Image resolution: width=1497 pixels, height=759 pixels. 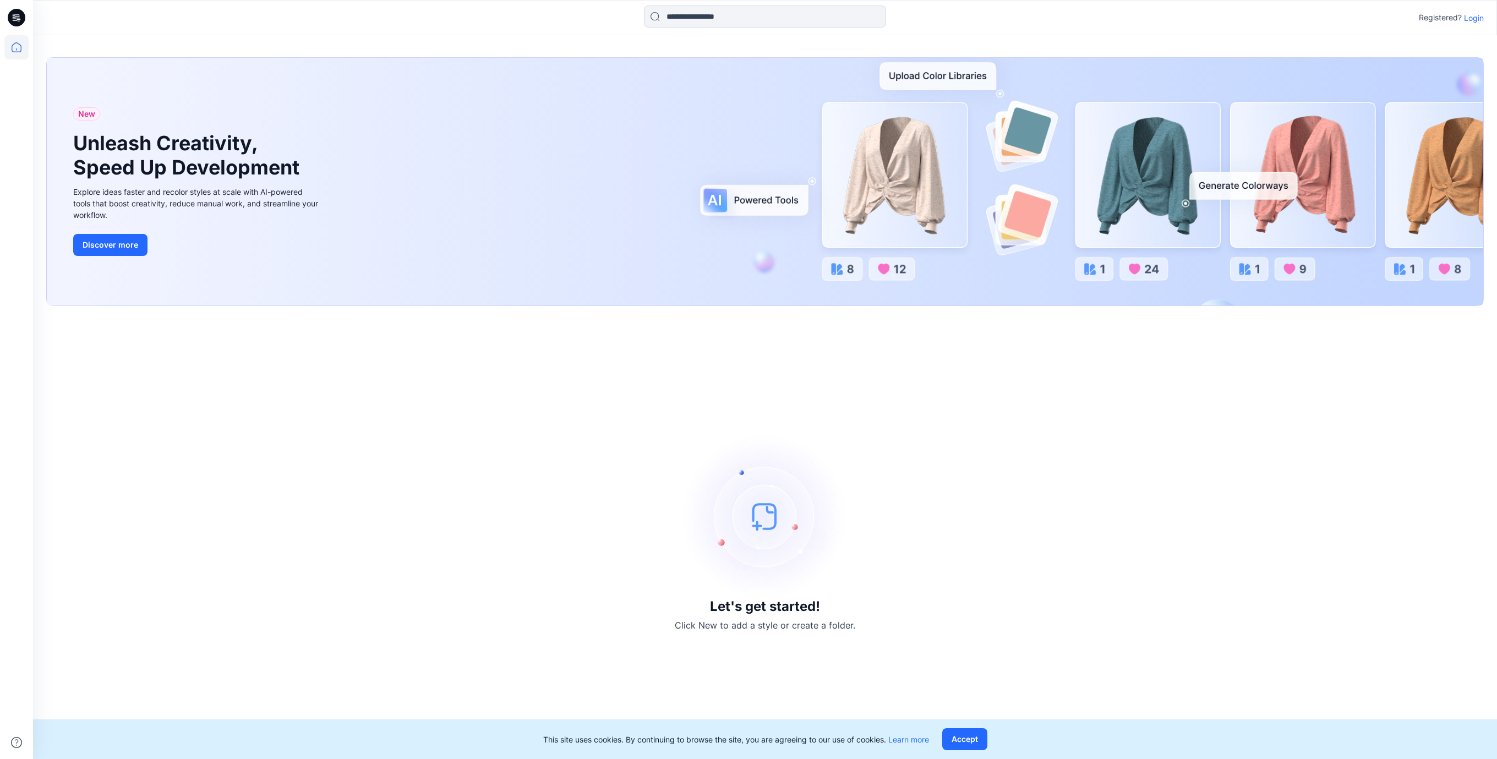 What do you see at coordinates (1473, 18) in the screenshot?
I see `p: Login` at bounding box center [1473, 18].